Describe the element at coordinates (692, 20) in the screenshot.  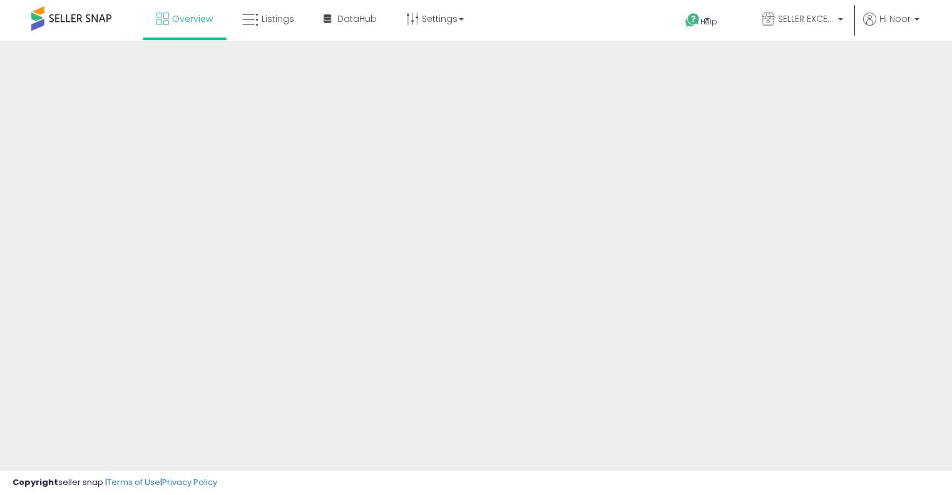
I see `i: Get Help` at that location.